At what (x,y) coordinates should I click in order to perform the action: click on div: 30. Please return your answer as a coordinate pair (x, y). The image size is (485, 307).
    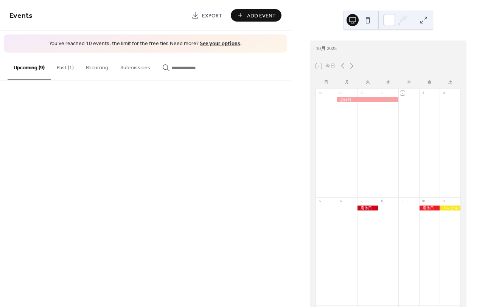
    Looking at the image, I should click on (361, 93).